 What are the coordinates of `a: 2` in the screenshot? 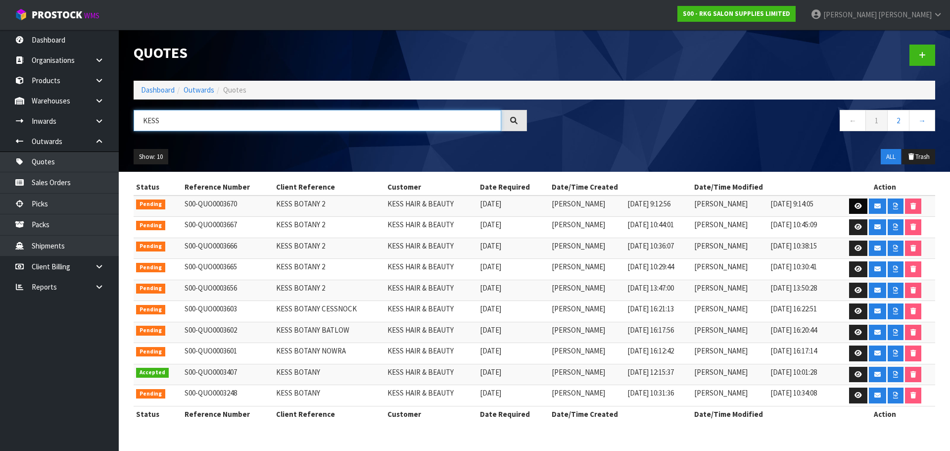 It's located at (898, 120).